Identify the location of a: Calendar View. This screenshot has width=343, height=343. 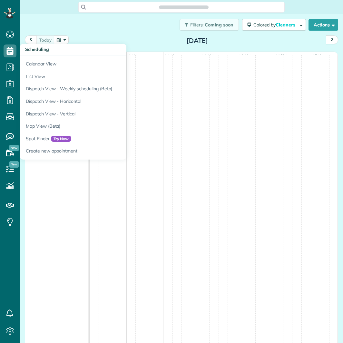
(101, 63).